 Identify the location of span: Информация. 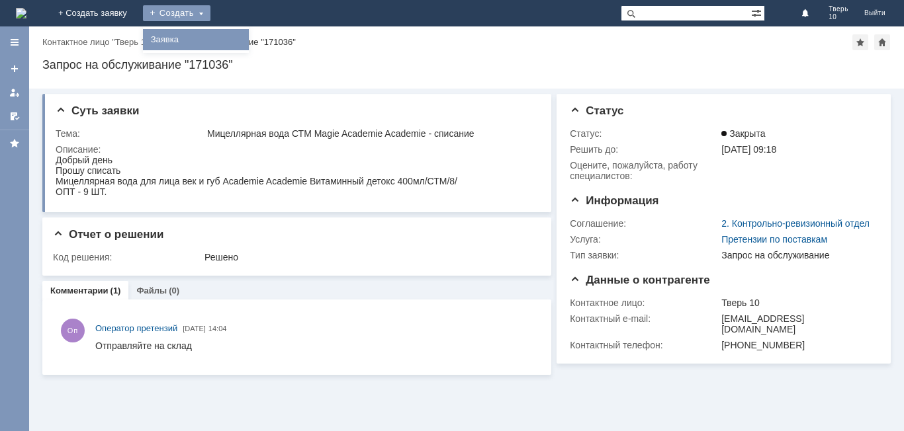
(614, 200).